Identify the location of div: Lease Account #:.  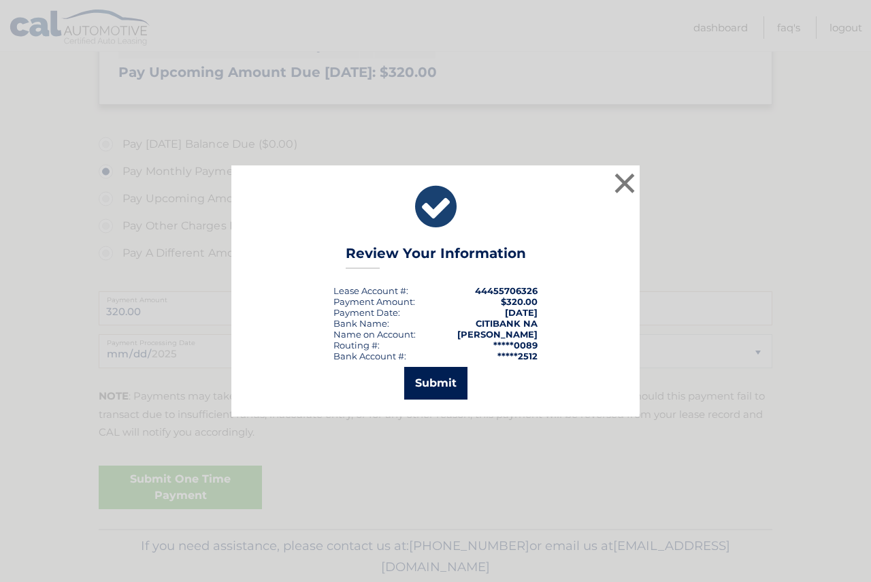
(371, 291).